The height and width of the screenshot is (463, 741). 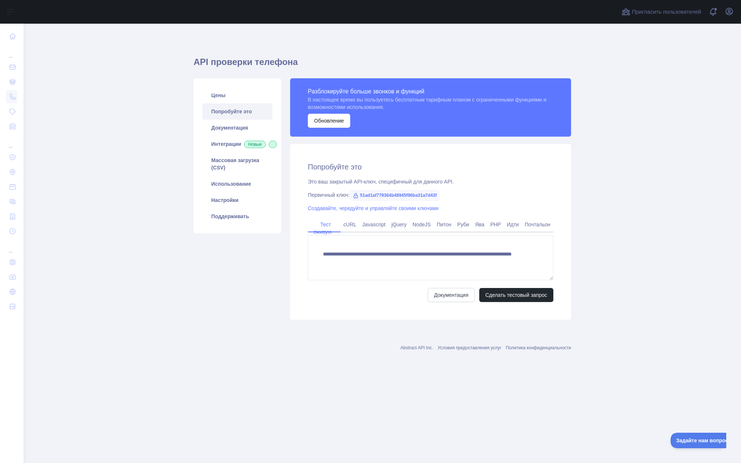 What do you see at coordinates (399, 224) in the screenshot?
I see `font: jQuery` at bounding box center [399, 224].